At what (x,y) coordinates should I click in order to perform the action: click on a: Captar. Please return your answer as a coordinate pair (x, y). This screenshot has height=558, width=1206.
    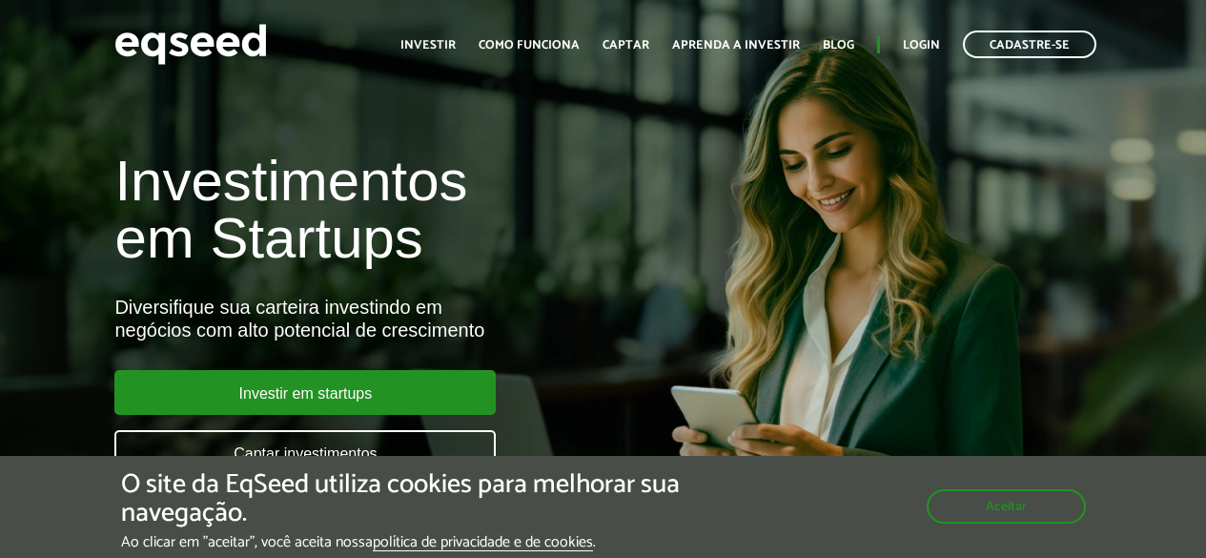
    Looking at the image, I should click on (626, 45).